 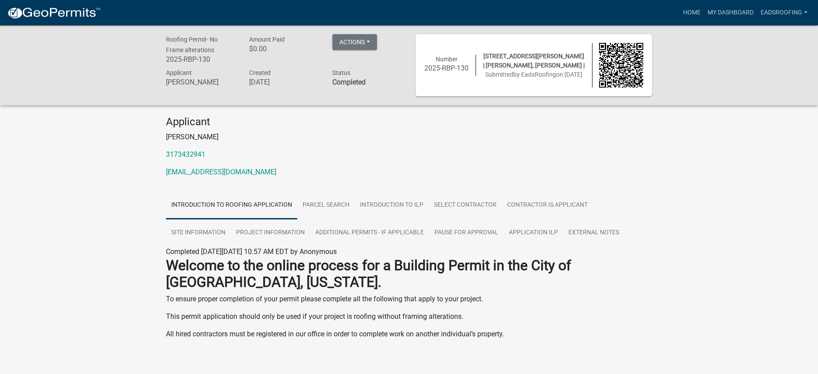 What do you see at coordinates (447, 59) in the screenshot?
I see `span: Number` at bounding box center [447, 59].